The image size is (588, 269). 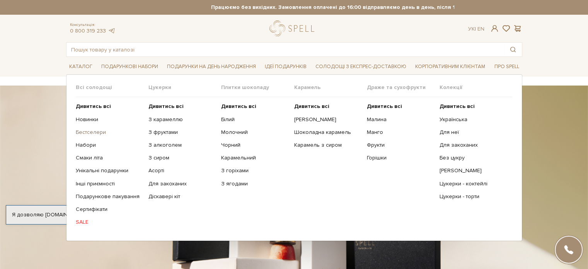 I want to click on a: Карамель з сиром, so click(x=327, y=145).